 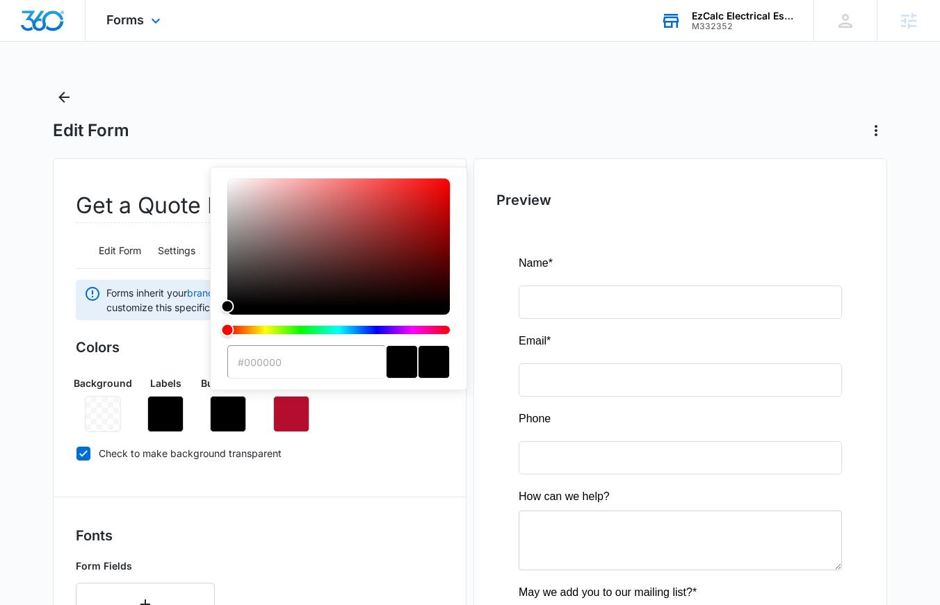 What do you see at coordinates (228, 383) in the screenshot?
I see `p: Button Text` at bounding box center [228, 383].